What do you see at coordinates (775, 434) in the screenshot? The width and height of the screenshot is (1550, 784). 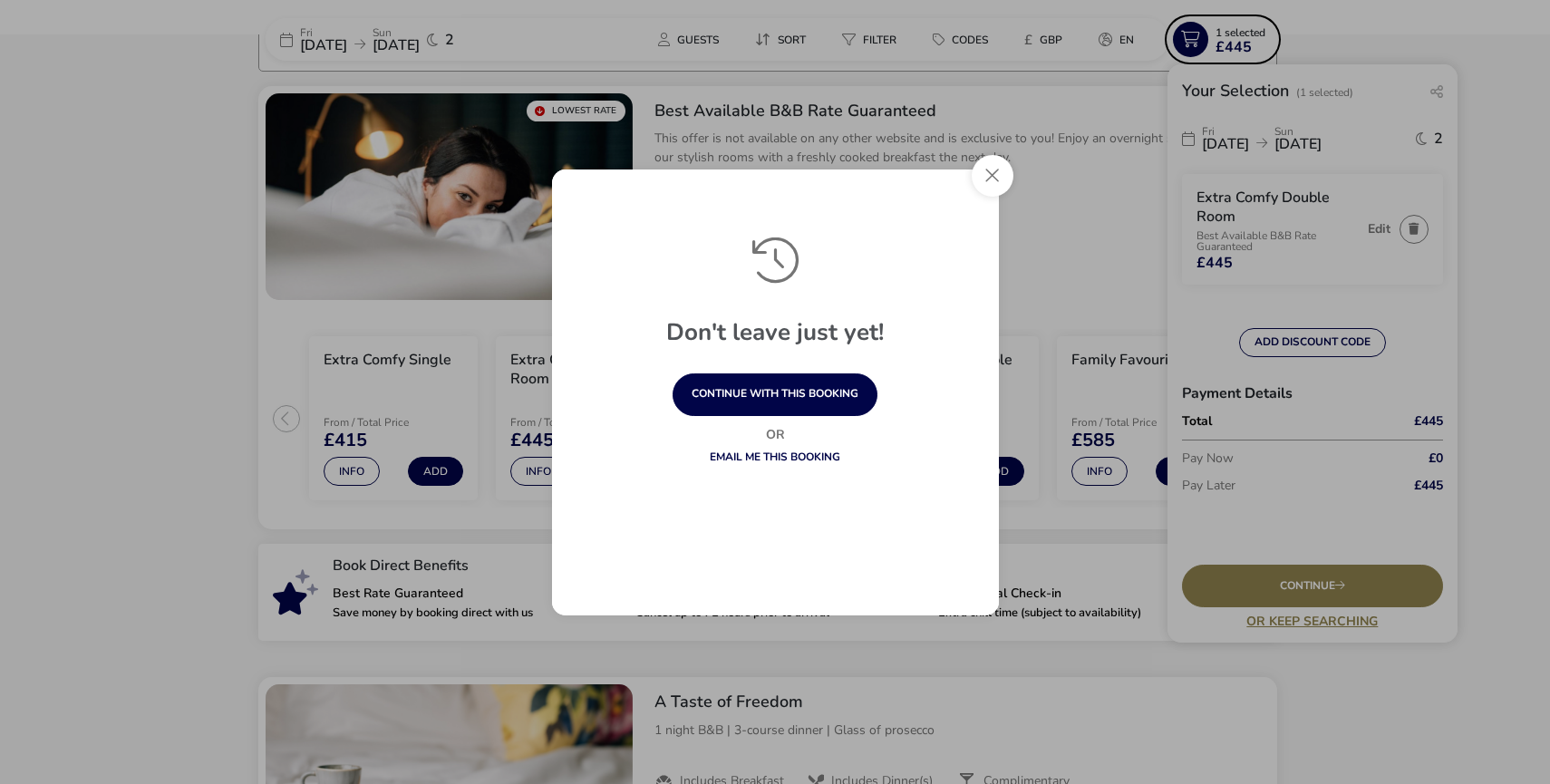 I see `p: Or` at bounding box center [775, 434].